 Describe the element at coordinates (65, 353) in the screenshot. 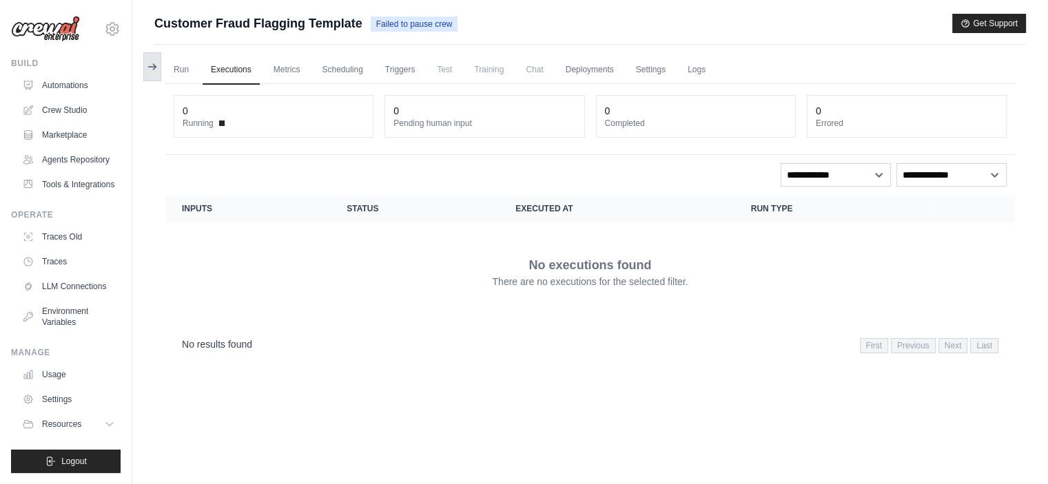

I see `div: Manage` at that location.